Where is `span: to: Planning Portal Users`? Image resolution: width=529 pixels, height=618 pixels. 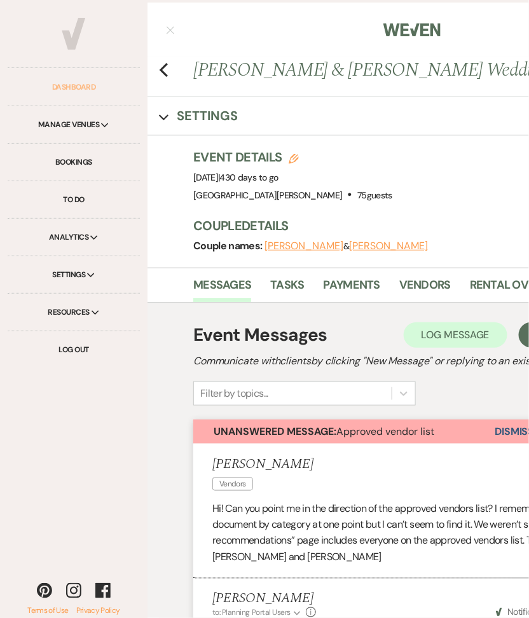 span: to: Planning Portal Users is located at coordinates (251, 613).